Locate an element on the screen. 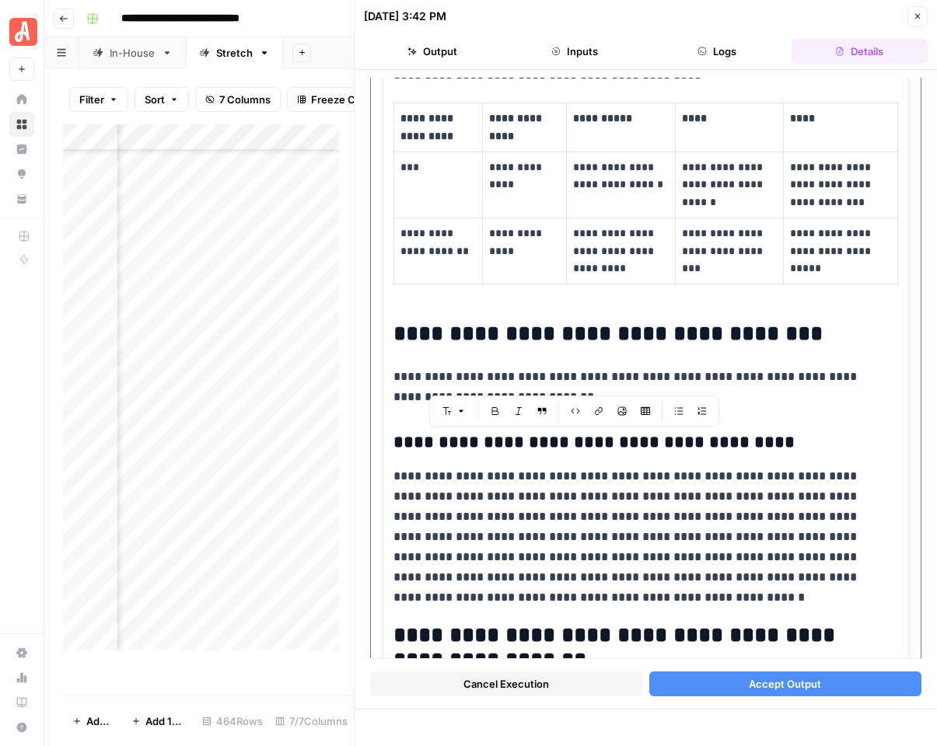 The height and width of the screenshot is (746, 937). span: Add Row is located at coordinates (100, 721).